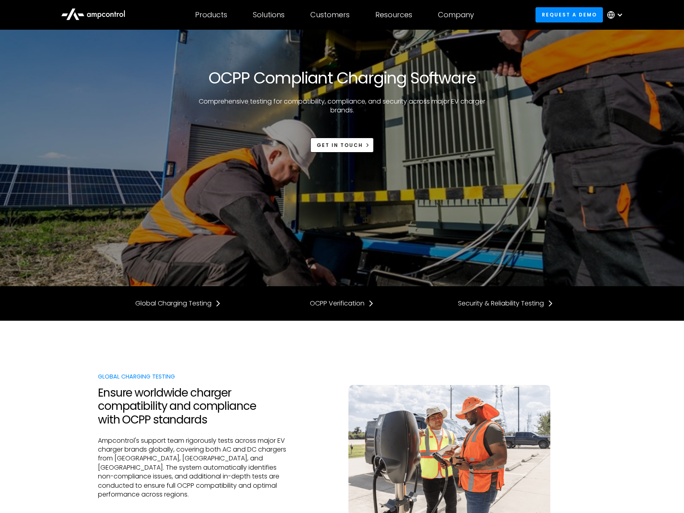  Describe the element at coordinates (394, 15) in the screenshot. I see `div: Resources` at that location.